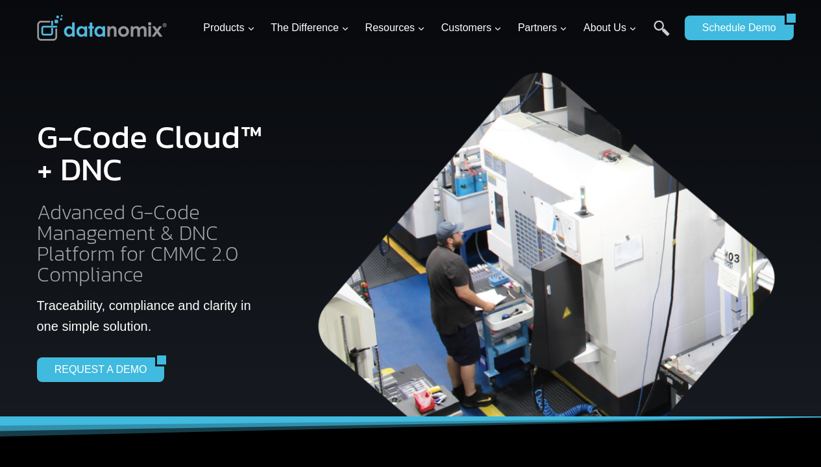  What do you see at coordinates (735, 28) in the screenshot?
I see `a: Schedule Demo` at bounding box center [735, 28].